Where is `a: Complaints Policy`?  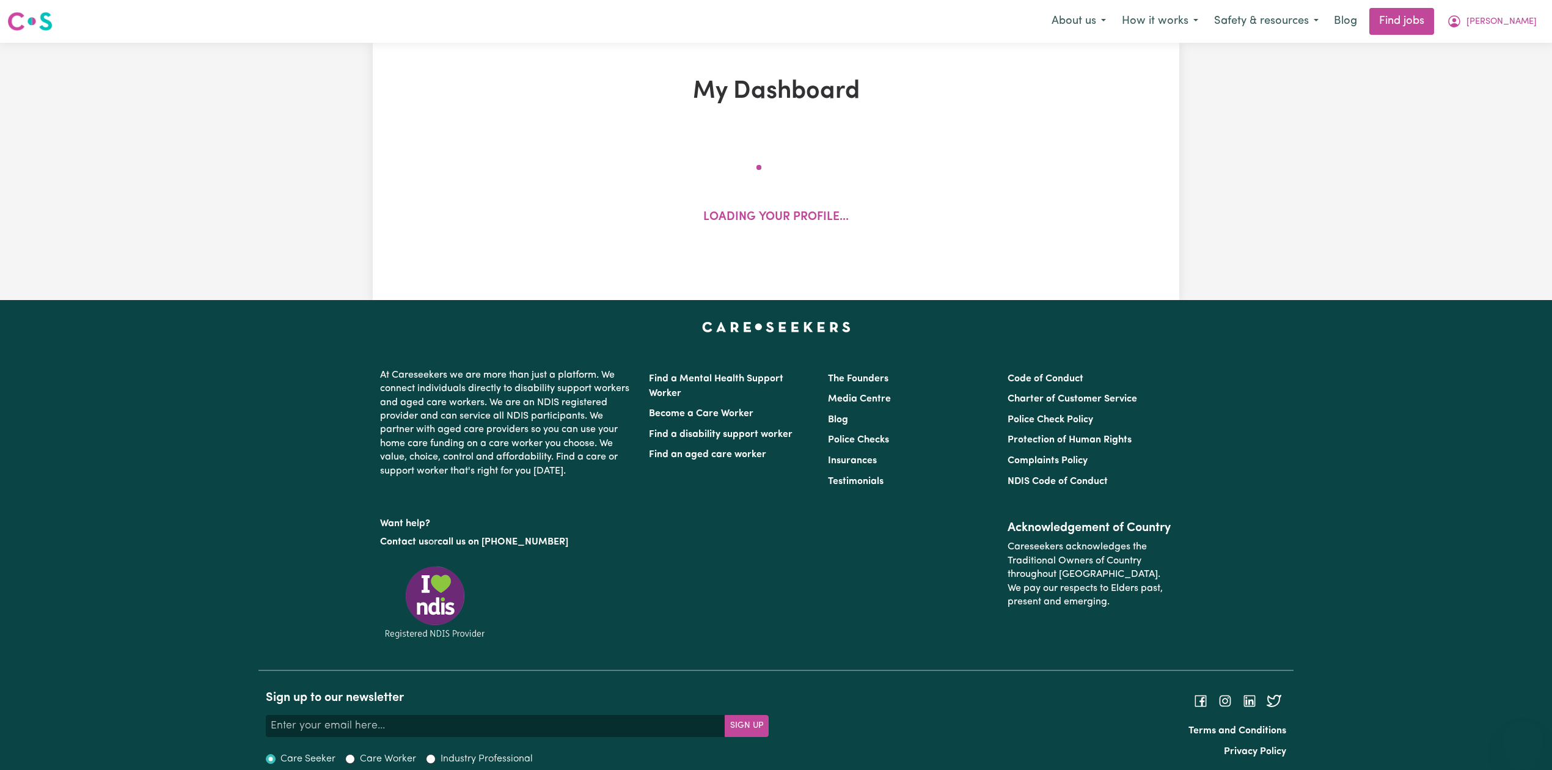
a: Complaints Policy is located at coordinates (1048, 461).